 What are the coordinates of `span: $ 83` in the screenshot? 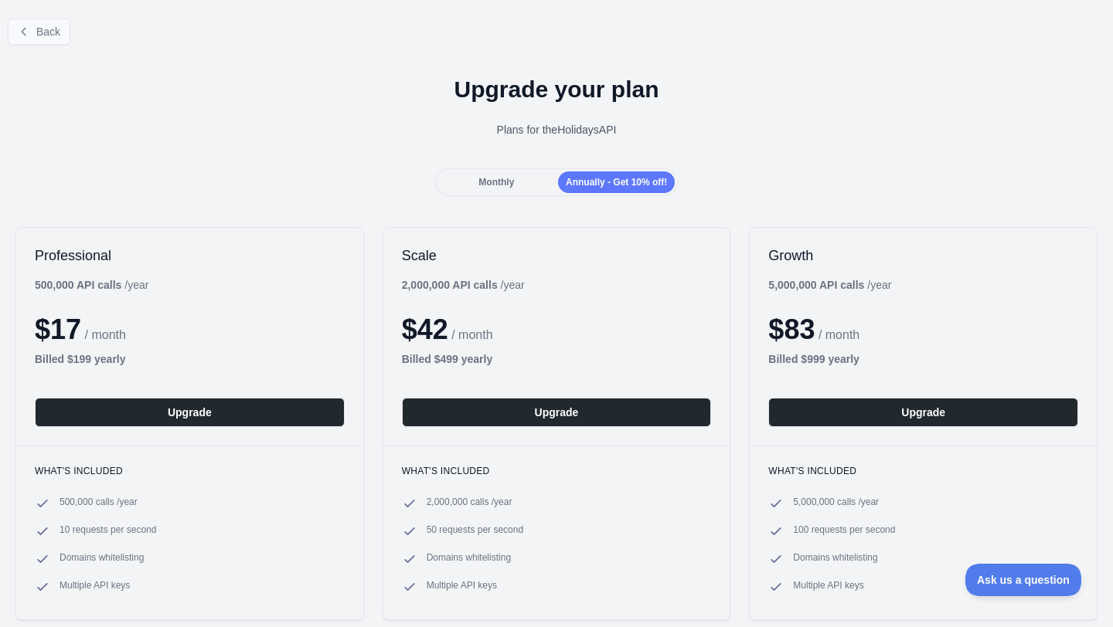 It's located at (791, 329).